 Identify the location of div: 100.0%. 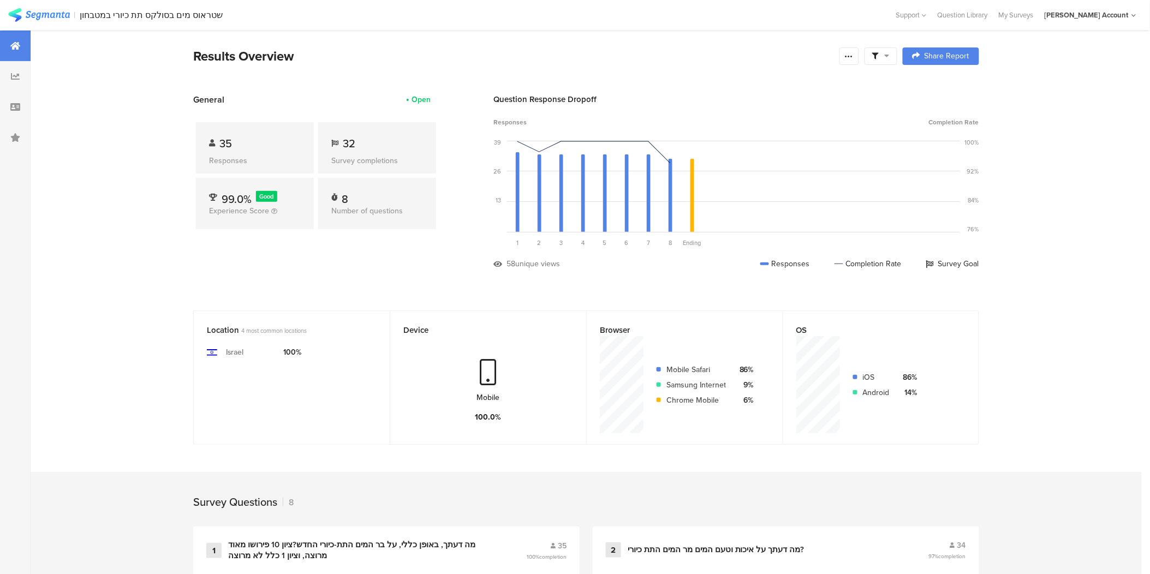
(488, 417).